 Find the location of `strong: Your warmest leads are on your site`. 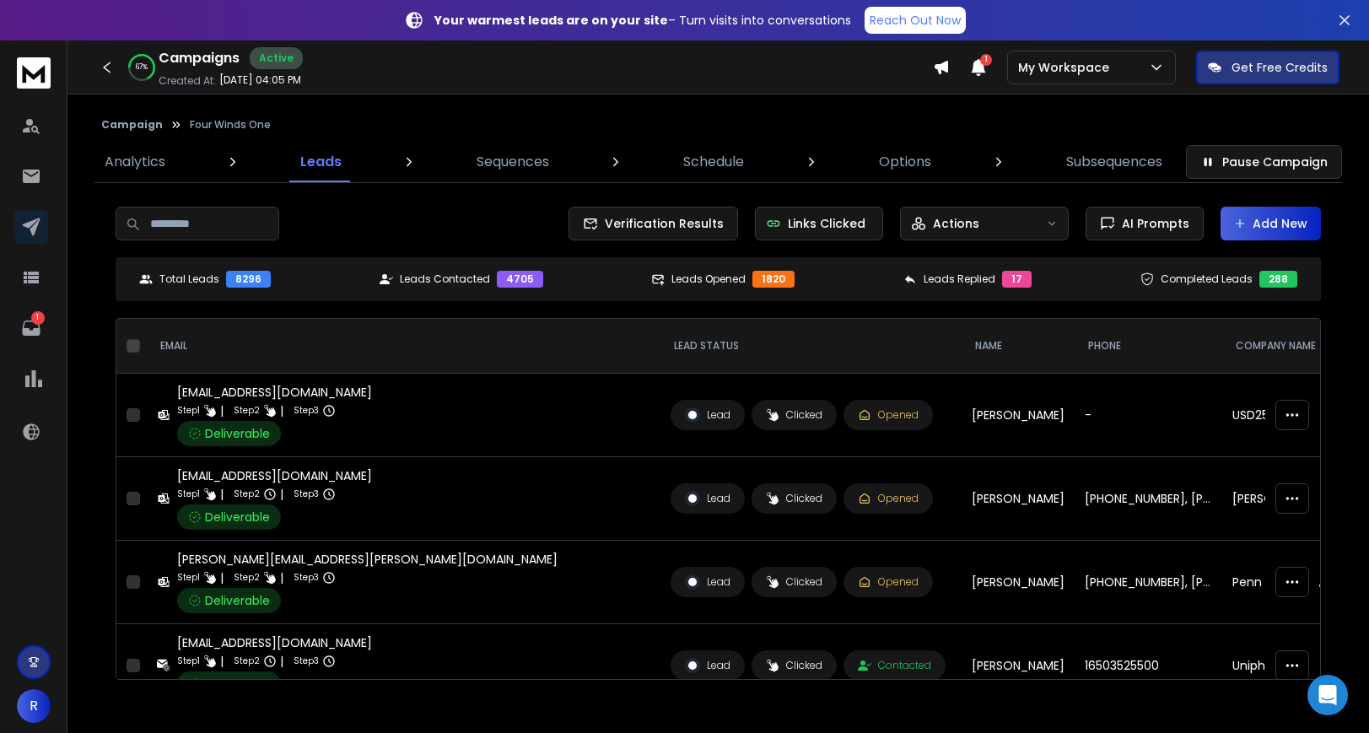

strong: Your warmest leads are on your site is located at coordinates (551, 20).